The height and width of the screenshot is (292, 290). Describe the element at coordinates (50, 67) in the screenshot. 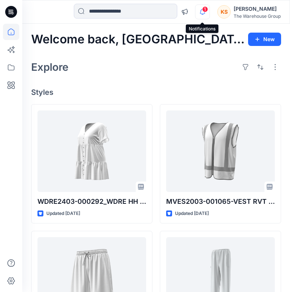

I see `h2: Explore` at that location.